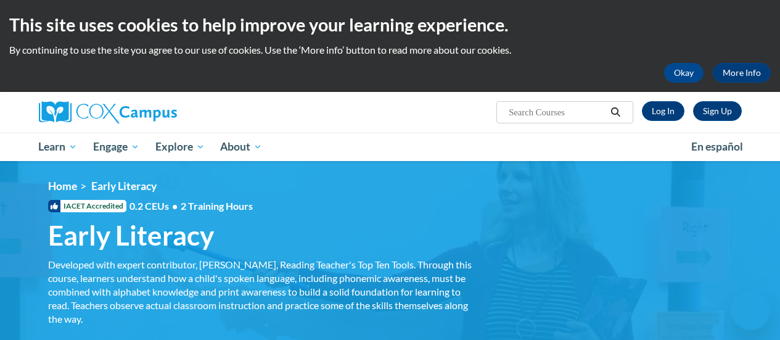 The width and height of the screenshot is (780, 340). What do you see at coordinates (390, 147) in the screenshot?
I see `div: Main menu` at bounding box center [390, 147].